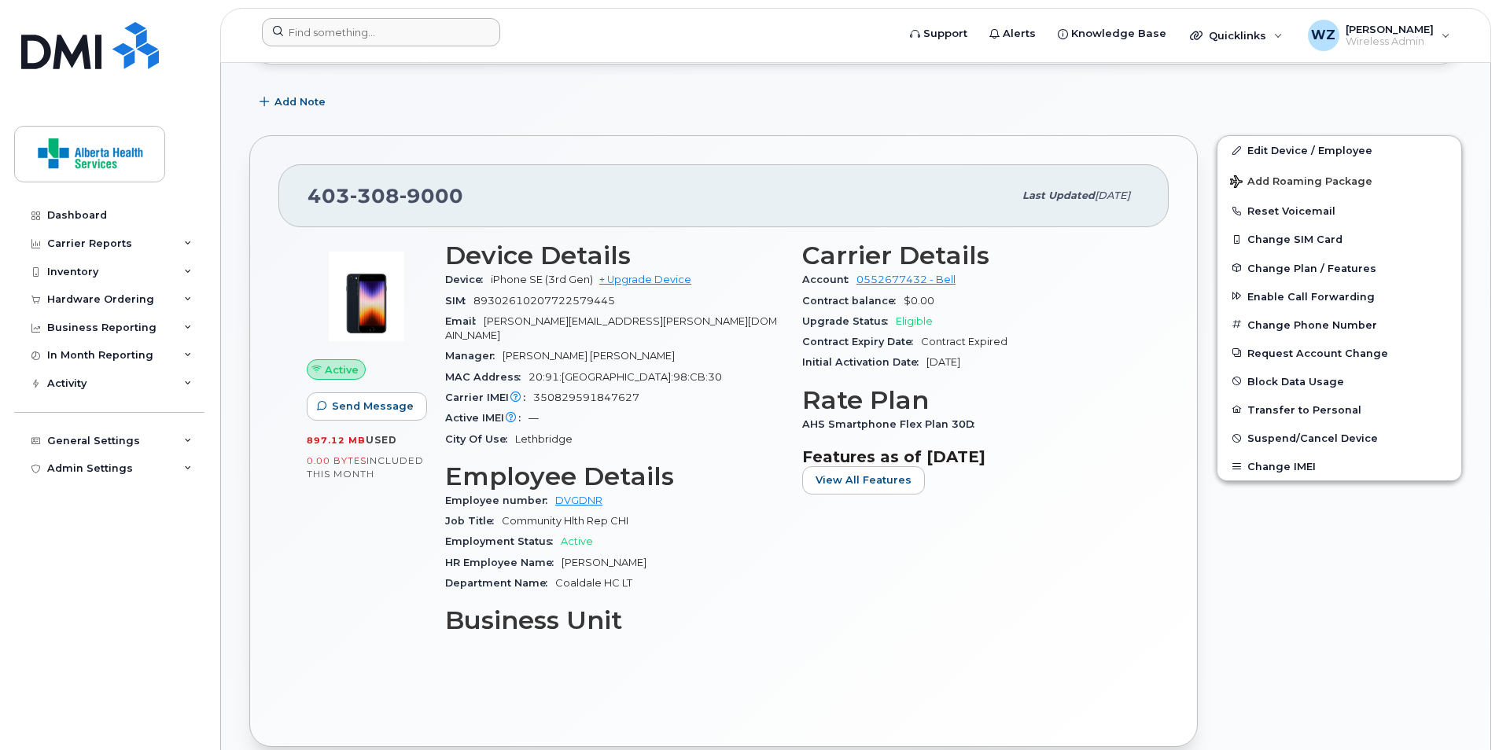 The image size is (1499, 750). Describe the element at coordinates (1339, 438) in the screenshot. I see `button: Suspend/Cancel Device` at that location.